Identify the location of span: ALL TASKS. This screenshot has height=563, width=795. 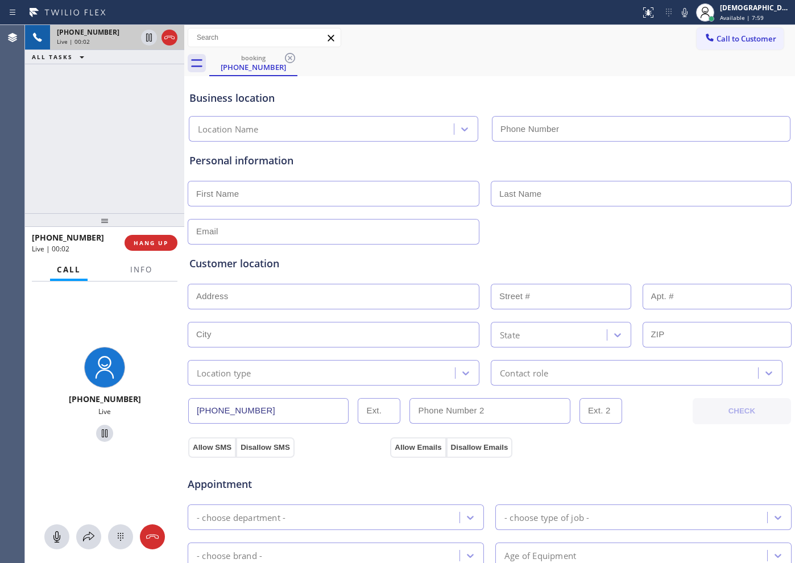
(52, 57).